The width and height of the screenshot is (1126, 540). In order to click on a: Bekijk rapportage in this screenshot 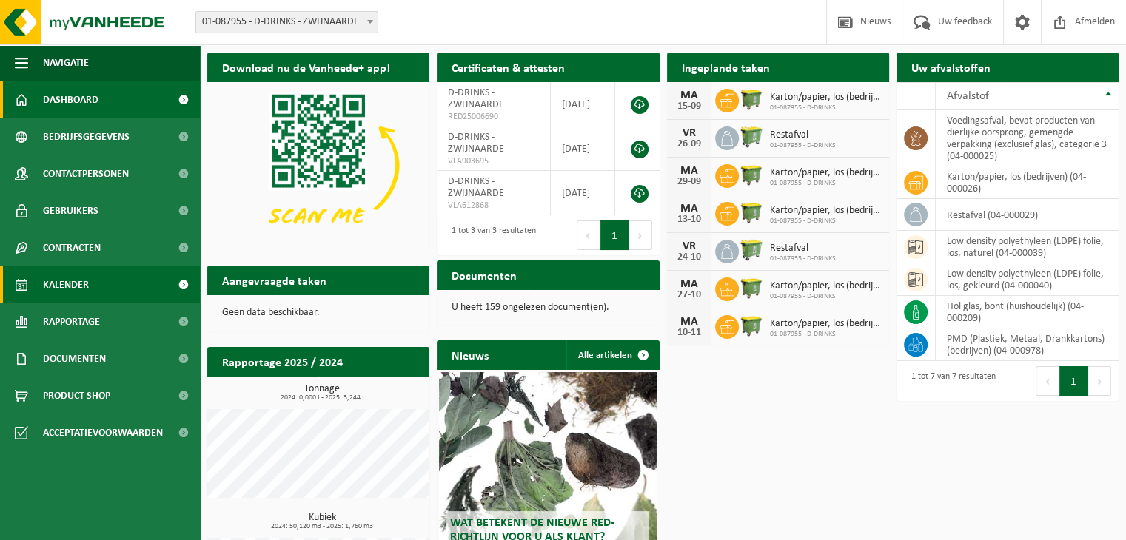, I will do `click(373, 391)`.